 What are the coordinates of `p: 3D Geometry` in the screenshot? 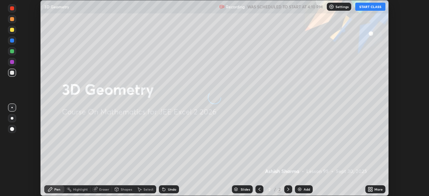 It's located at (57, 7).